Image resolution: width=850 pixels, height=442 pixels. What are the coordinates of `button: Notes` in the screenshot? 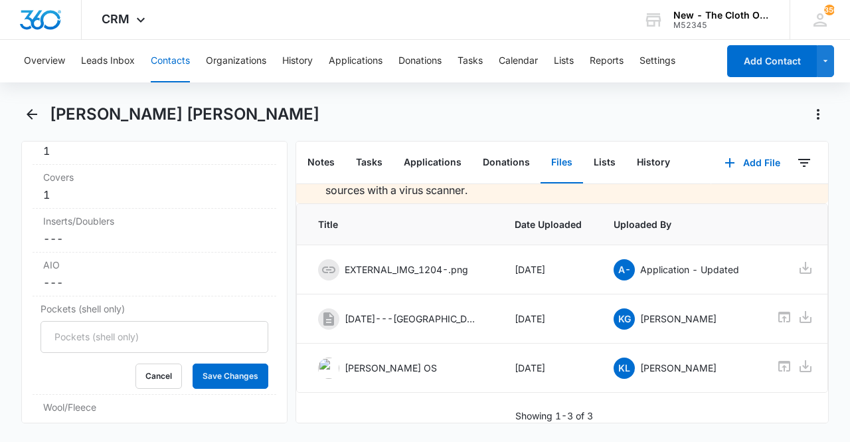 It's located at (321, 163).